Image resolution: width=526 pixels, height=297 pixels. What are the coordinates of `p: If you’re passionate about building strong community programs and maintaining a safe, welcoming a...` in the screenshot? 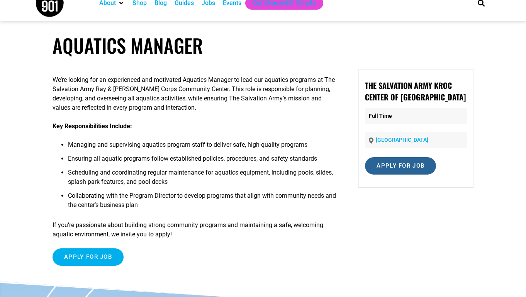 It's located at (195, 230).